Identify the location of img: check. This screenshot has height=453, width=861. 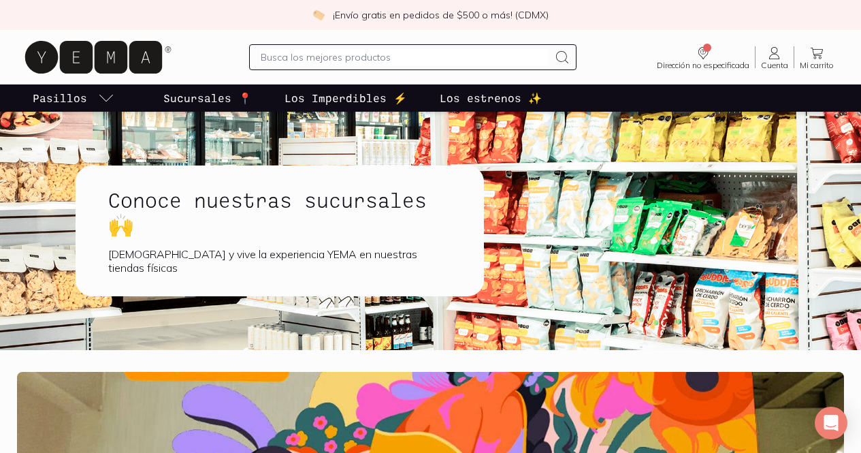
(319, 15).